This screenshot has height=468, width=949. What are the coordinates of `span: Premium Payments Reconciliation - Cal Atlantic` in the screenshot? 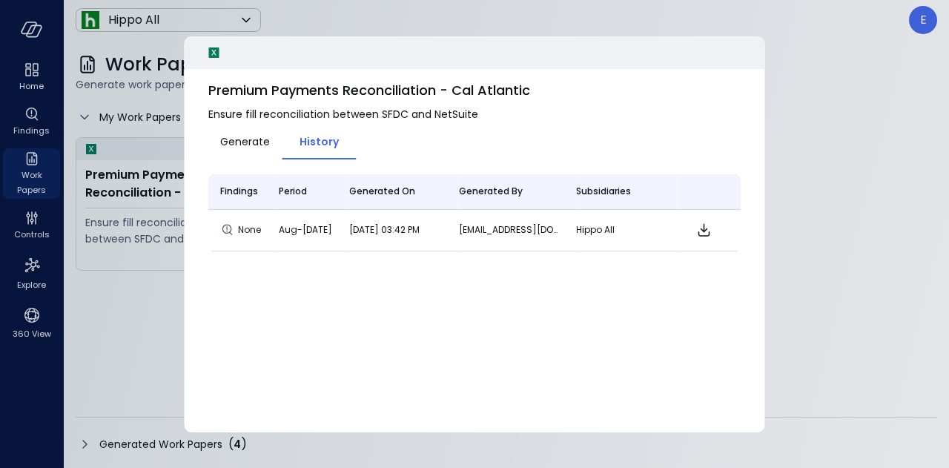 It's located at (474, 90).